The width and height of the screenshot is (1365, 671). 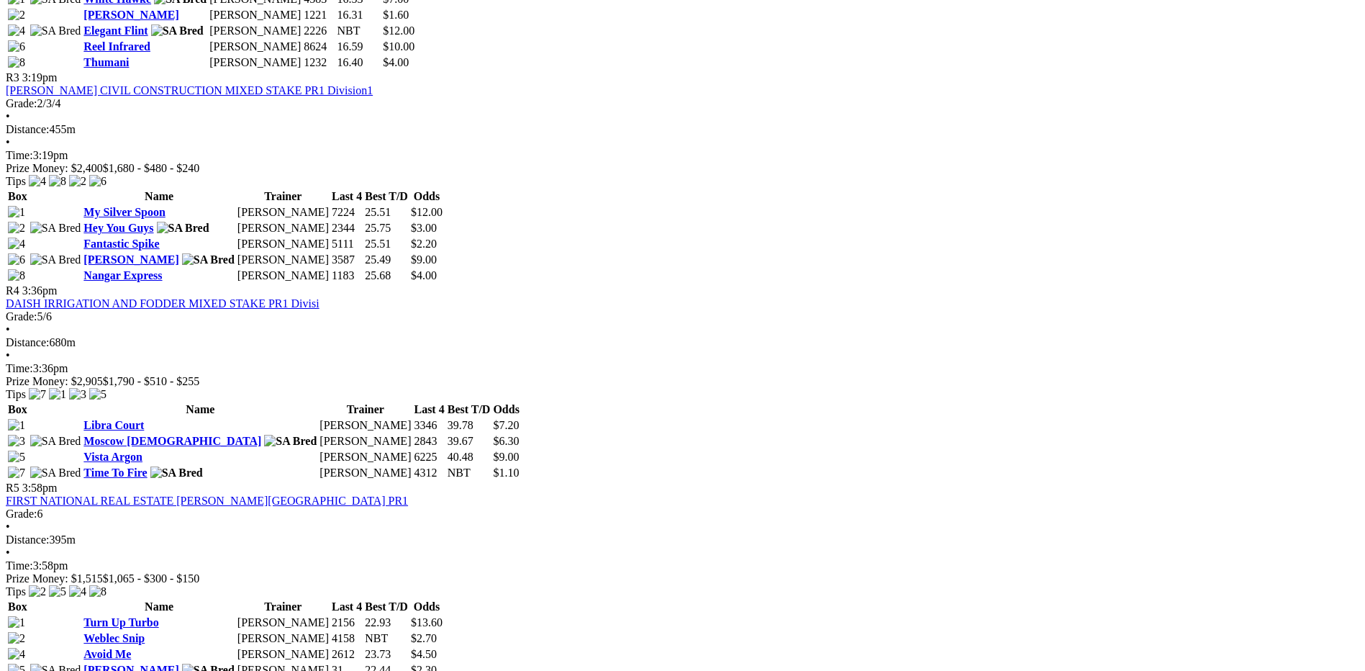 What do you see at coordinates (22, 103) in the screenshot?
I see `span: Grade:` at bounding box center [22, 103].